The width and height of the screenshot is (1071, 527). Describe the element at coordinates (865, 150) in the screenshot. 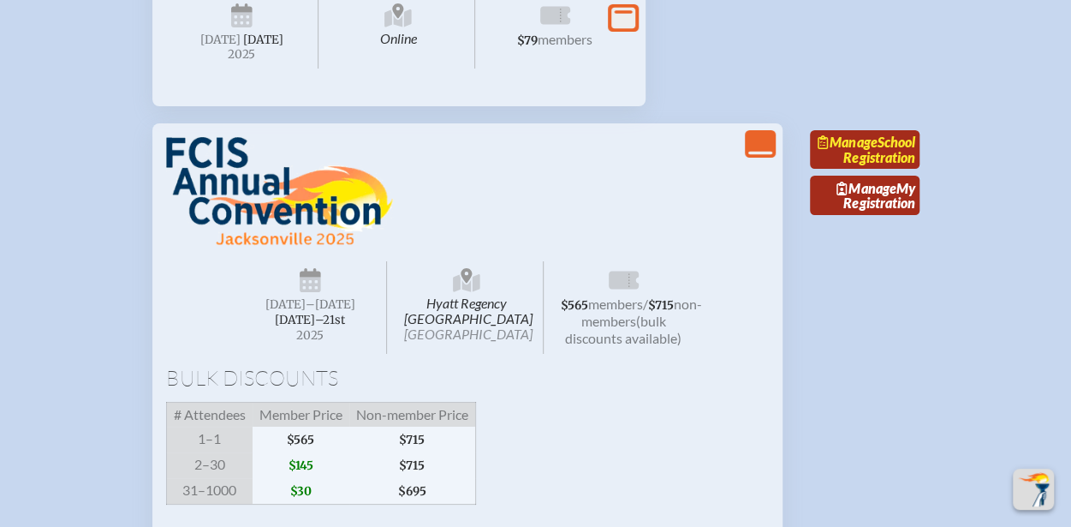

I see `a: ManageSchool Registration` at that location.